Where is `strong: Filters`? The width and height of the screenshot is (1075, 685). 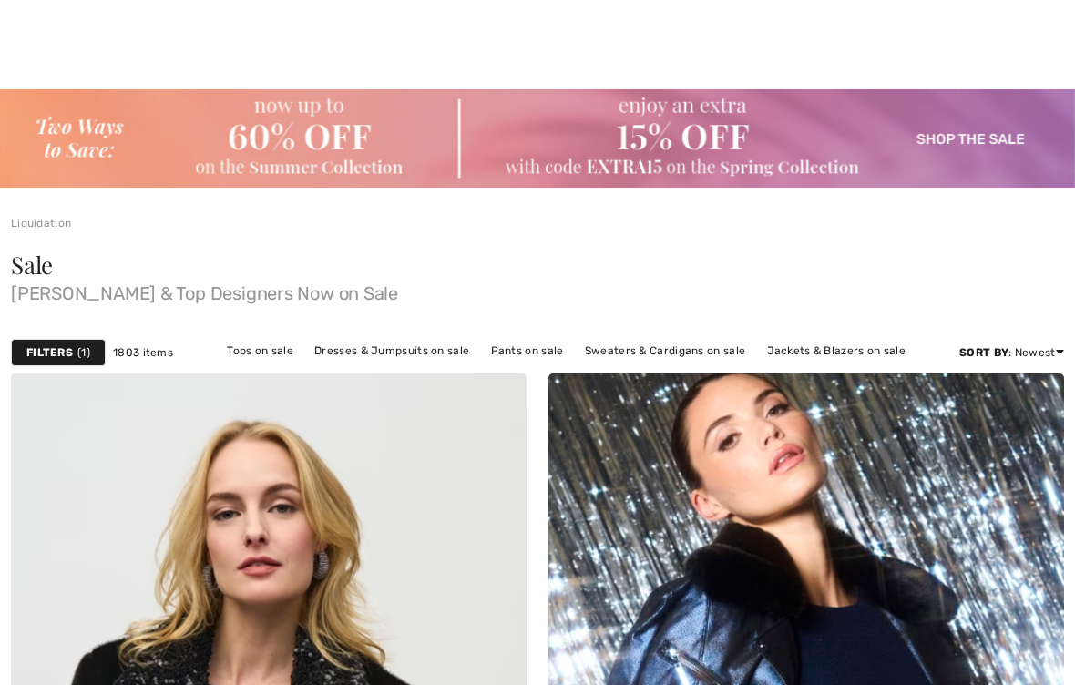
strong: Filters is located at coordinates (49, 352).